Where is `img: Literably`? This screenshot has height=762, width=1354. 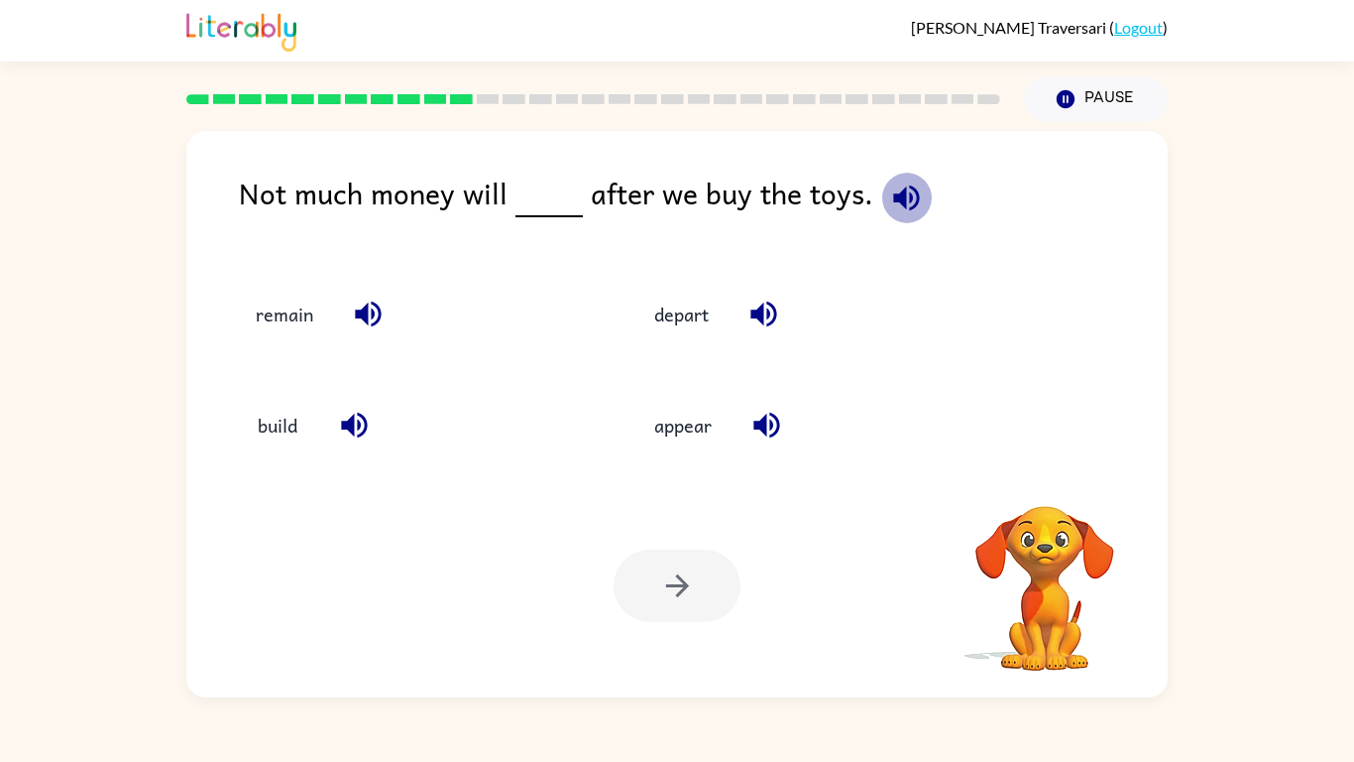
img: Literably is located at coordinates (241, 30).